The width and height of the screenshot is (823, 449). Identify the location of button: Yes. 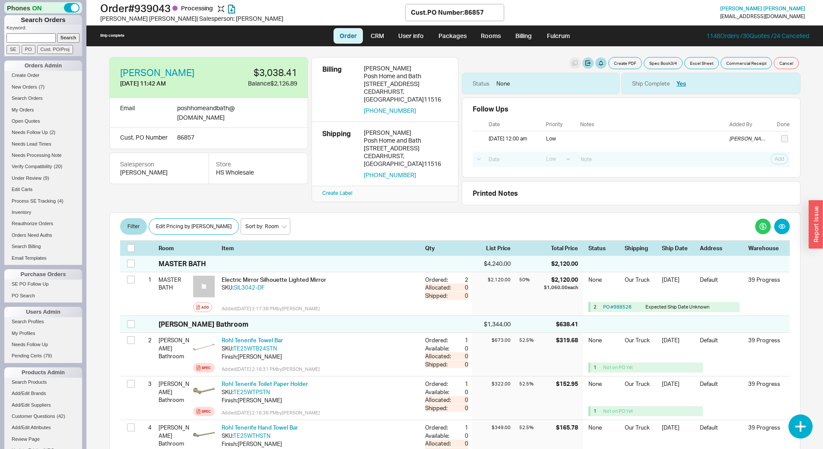
(681, 83).